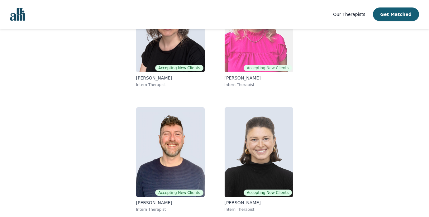  I want to click on span: Our Therapists, so click(349, 14).